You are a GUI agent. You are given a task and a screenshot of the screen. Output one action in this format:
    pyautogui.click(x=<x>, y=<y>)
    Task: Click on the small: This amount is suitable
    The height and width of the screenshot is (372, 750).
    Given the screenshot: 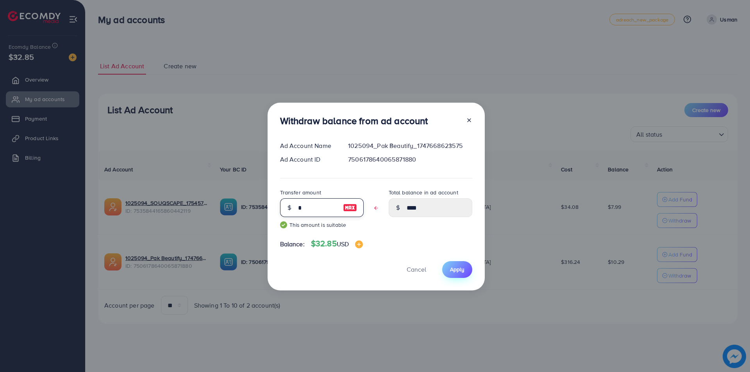 What is the action you would take?
    pyautogui.click(x=322, y=225)
    